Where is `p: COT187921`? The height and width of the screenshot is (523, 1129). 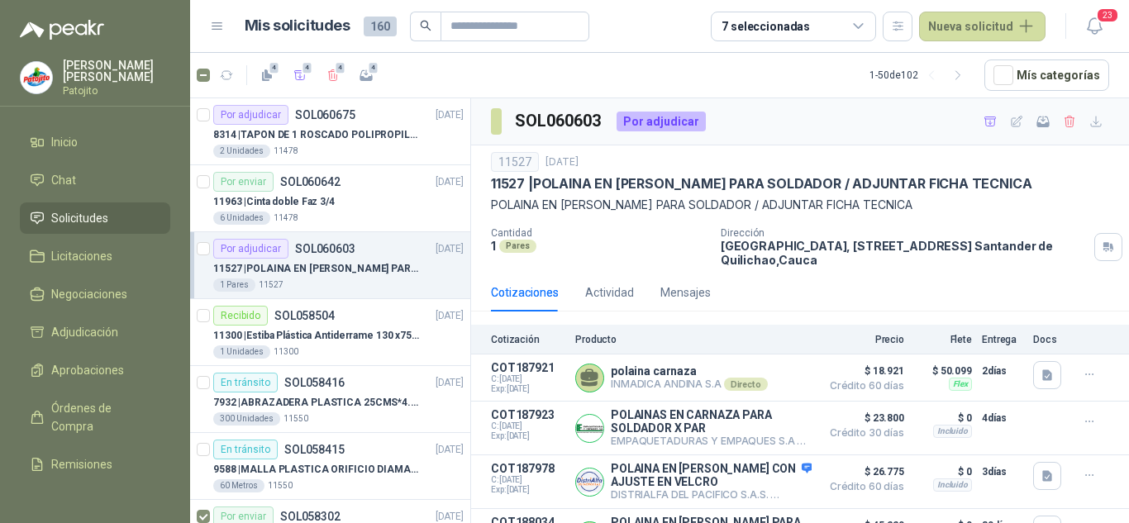 p: COT187921 is located at coordinates (528, 368).